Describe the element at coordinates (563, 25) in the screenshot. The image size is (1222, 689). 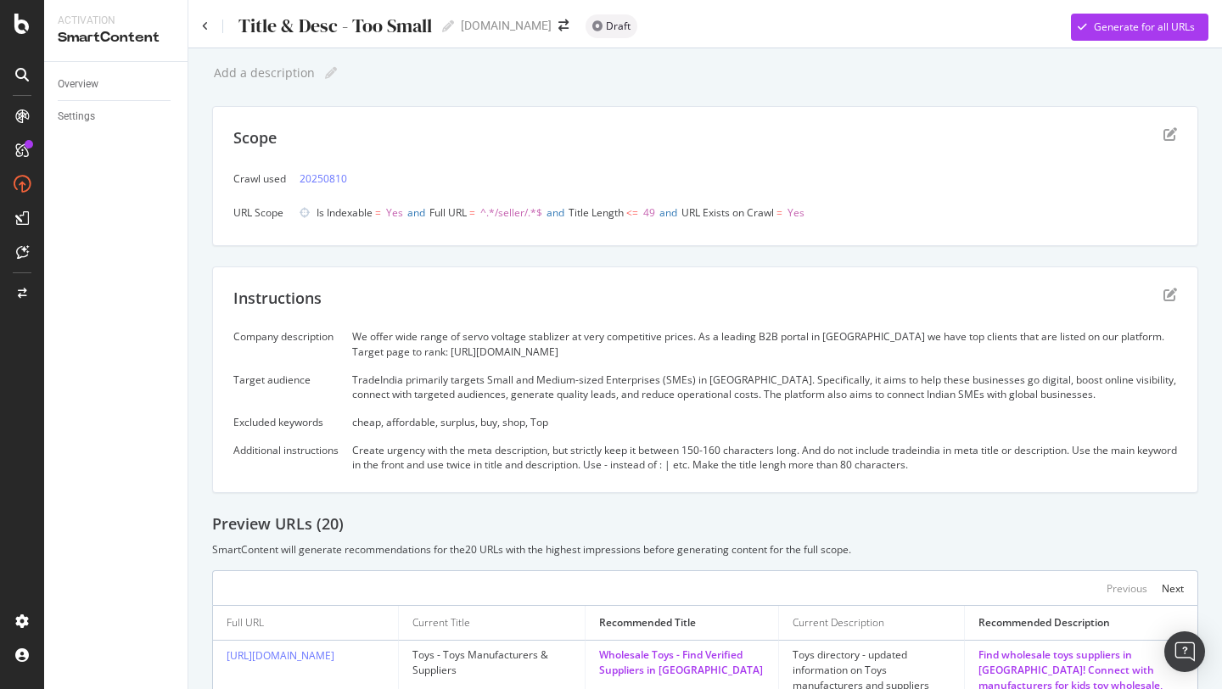
I see `div: arrow-right-arrow-left` at that location.